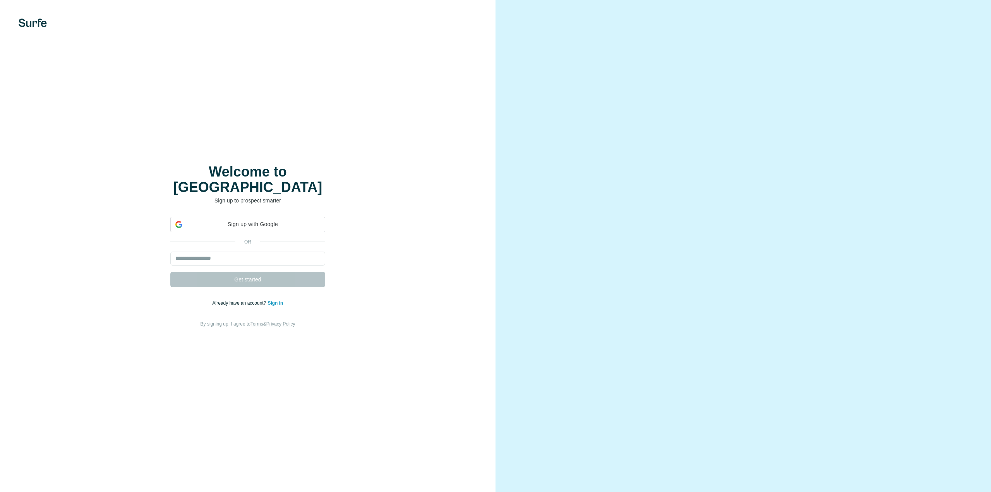 The image size is (991, 492). I want to click on a: Terms, so click(257, 324).